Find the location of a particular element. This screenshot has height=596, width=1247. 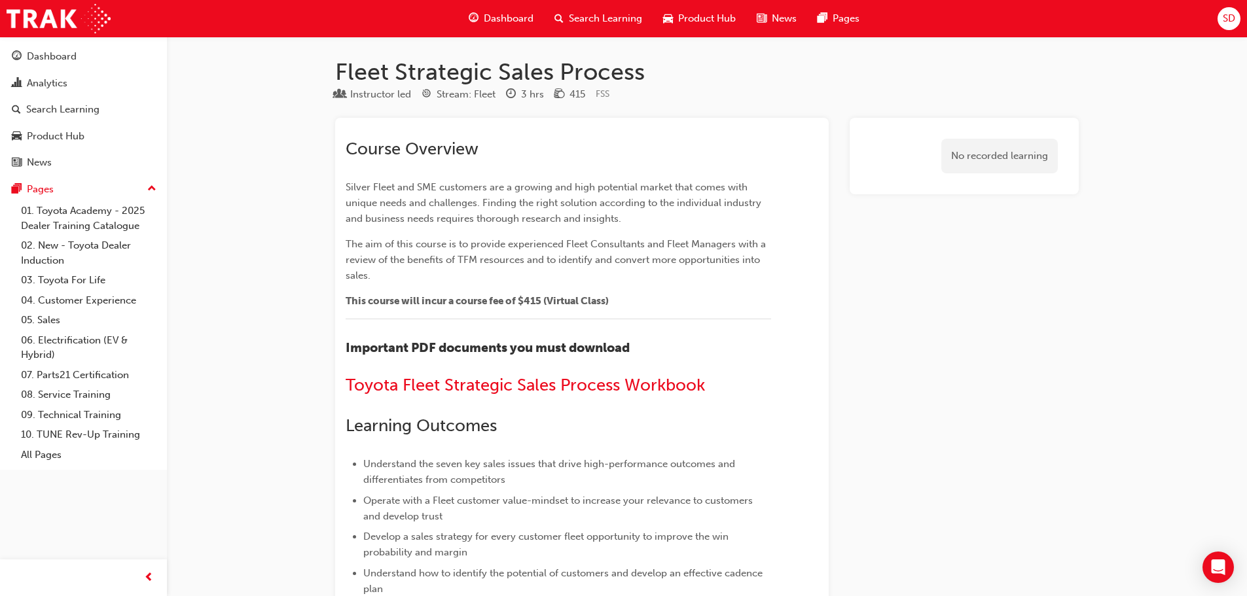

a: 10. TUNE Rev-Up Training is located at coordinates (88, 435).